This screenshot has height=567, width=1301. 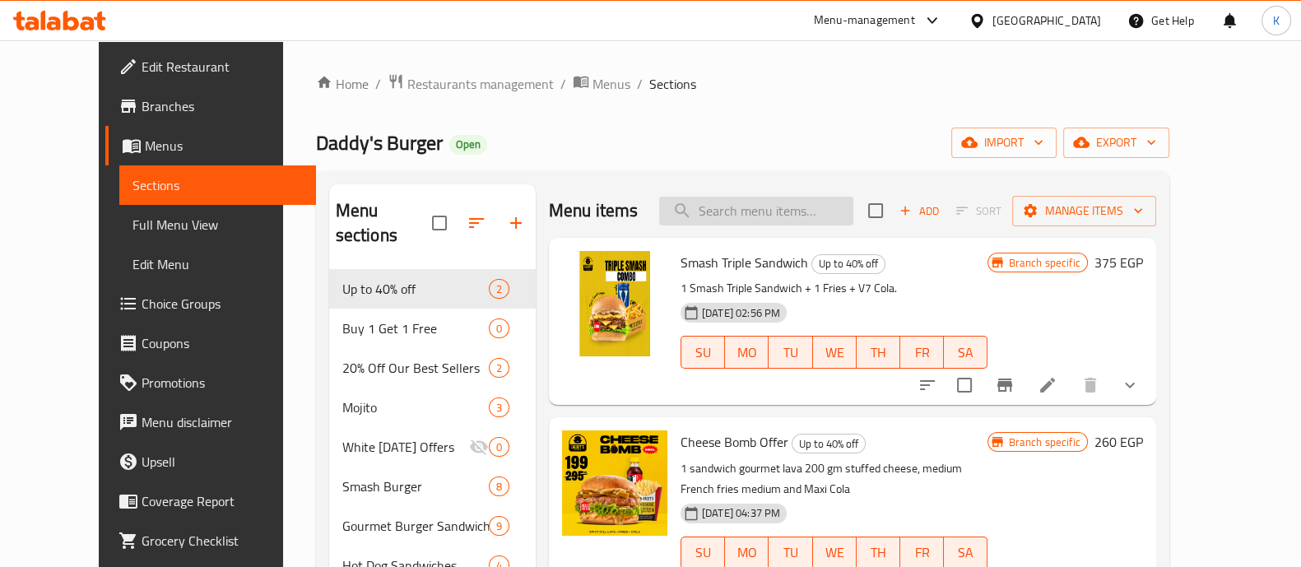 I want to click on span: Add, so click(x=919, y=211).